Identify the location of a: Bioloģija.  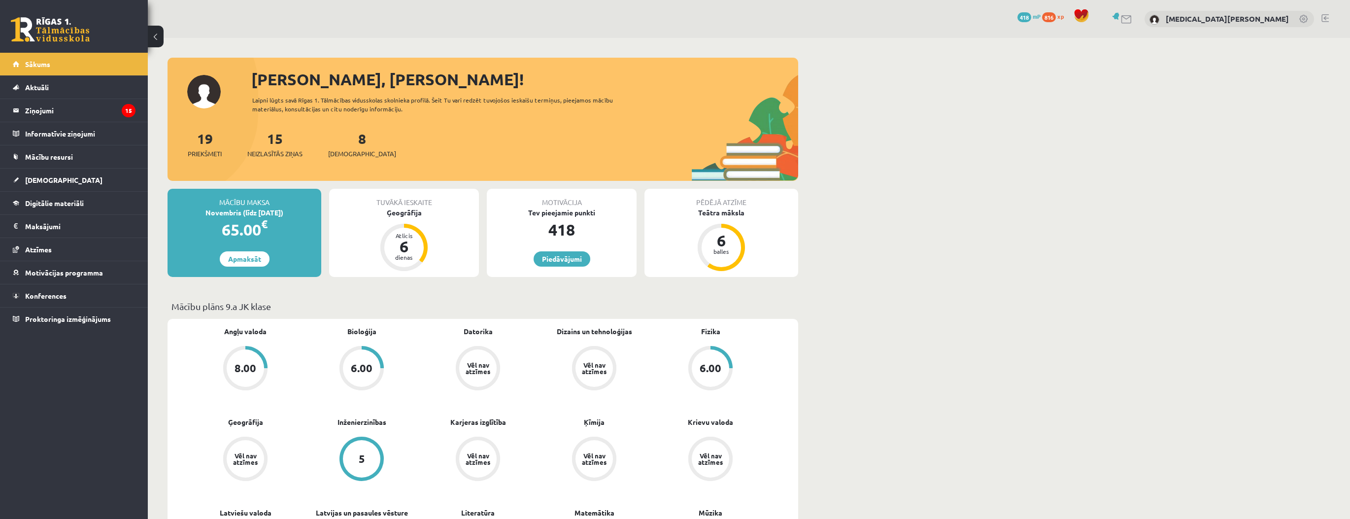
(362, 331).